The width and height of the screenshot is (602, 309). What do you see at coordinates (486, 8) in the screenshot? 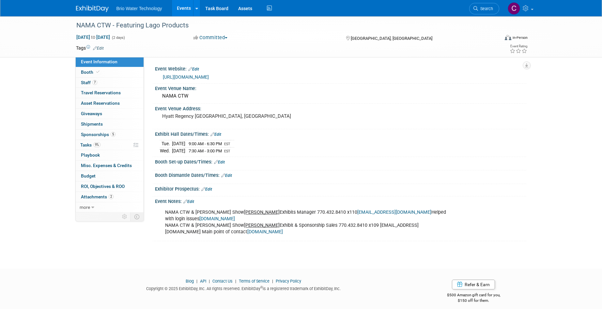
I see `span: Search` at bounding box center [486, 8].